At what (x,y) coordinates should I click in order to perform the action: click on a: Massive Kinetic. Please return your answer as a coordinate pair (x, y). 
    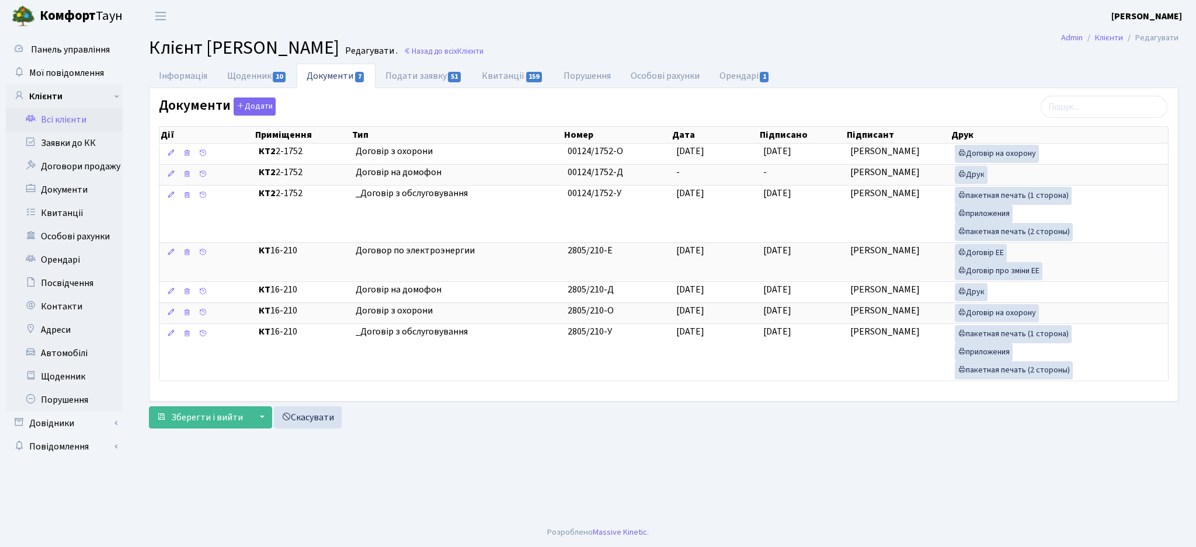
    Looking at the image, I should click on (620, 532).